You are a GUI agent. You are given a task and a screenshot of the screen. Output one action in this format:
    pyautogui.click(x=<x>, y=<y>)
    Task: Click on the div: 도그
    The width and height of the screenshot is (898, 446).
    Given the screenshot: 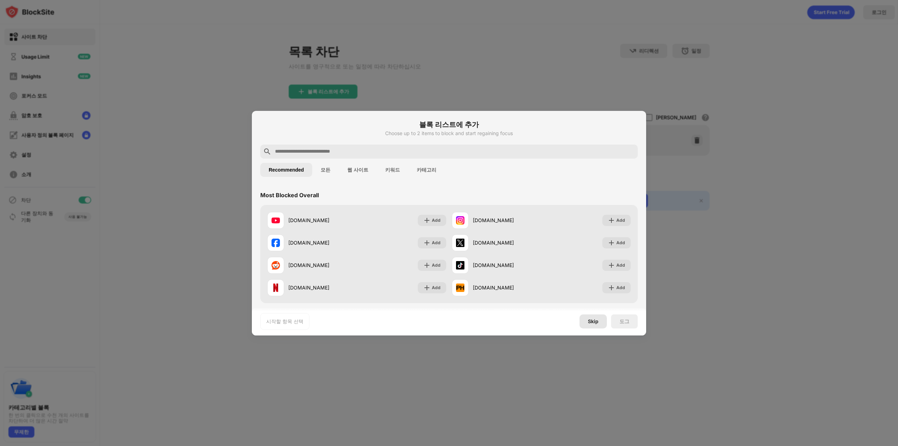 What is the action you would take?
    pyautogui.click(x=625, y=321)
    